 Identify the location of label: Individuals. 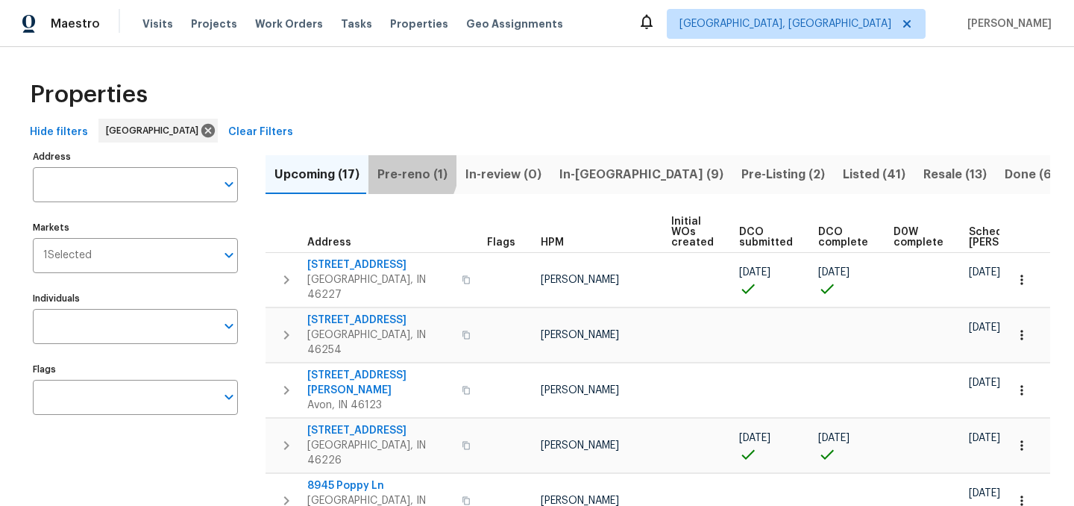
(135, 298).